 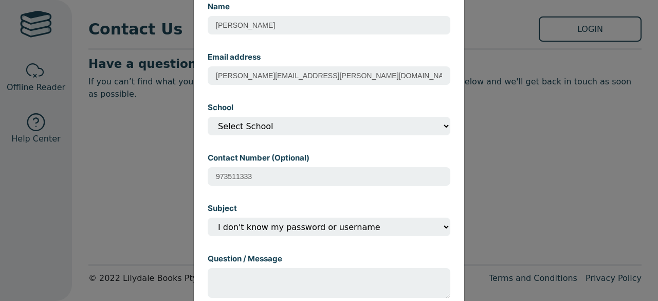 What do you see at coordinates (222, 208) in the screenshot?
I see `label: Subject` at bounding box center [222, 208].